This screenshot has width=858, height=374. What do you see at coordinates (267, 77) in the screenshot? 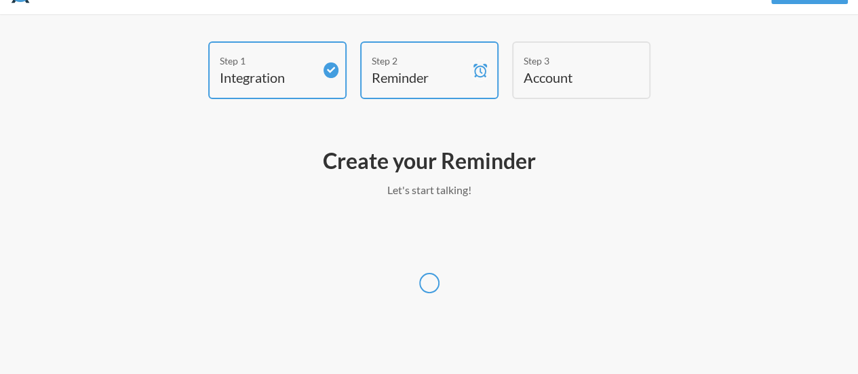
I see `h4: Integration` at bounding box center [267, 77].